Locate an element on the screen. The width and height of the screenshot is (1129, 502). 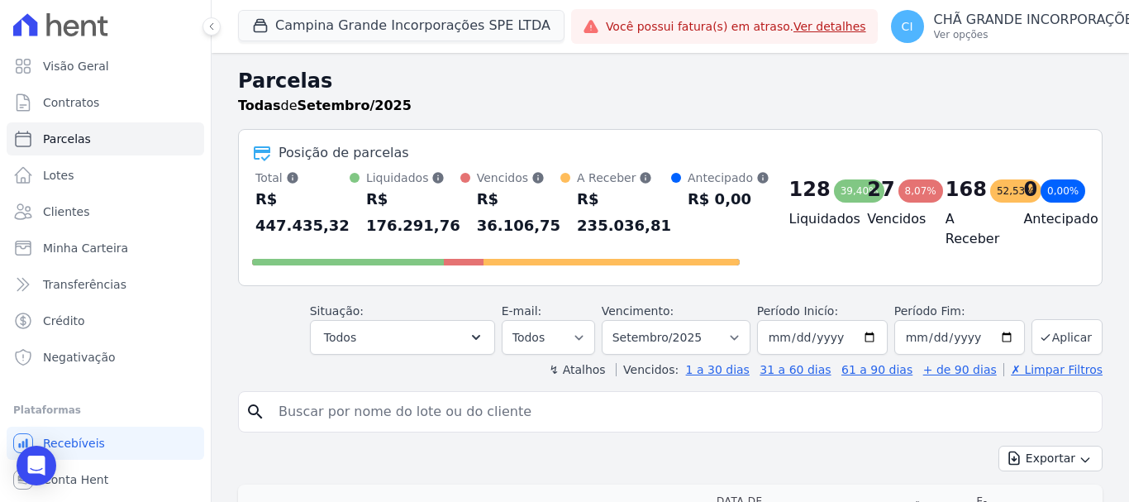
span: Contratos is located at coordinates (71, 102).